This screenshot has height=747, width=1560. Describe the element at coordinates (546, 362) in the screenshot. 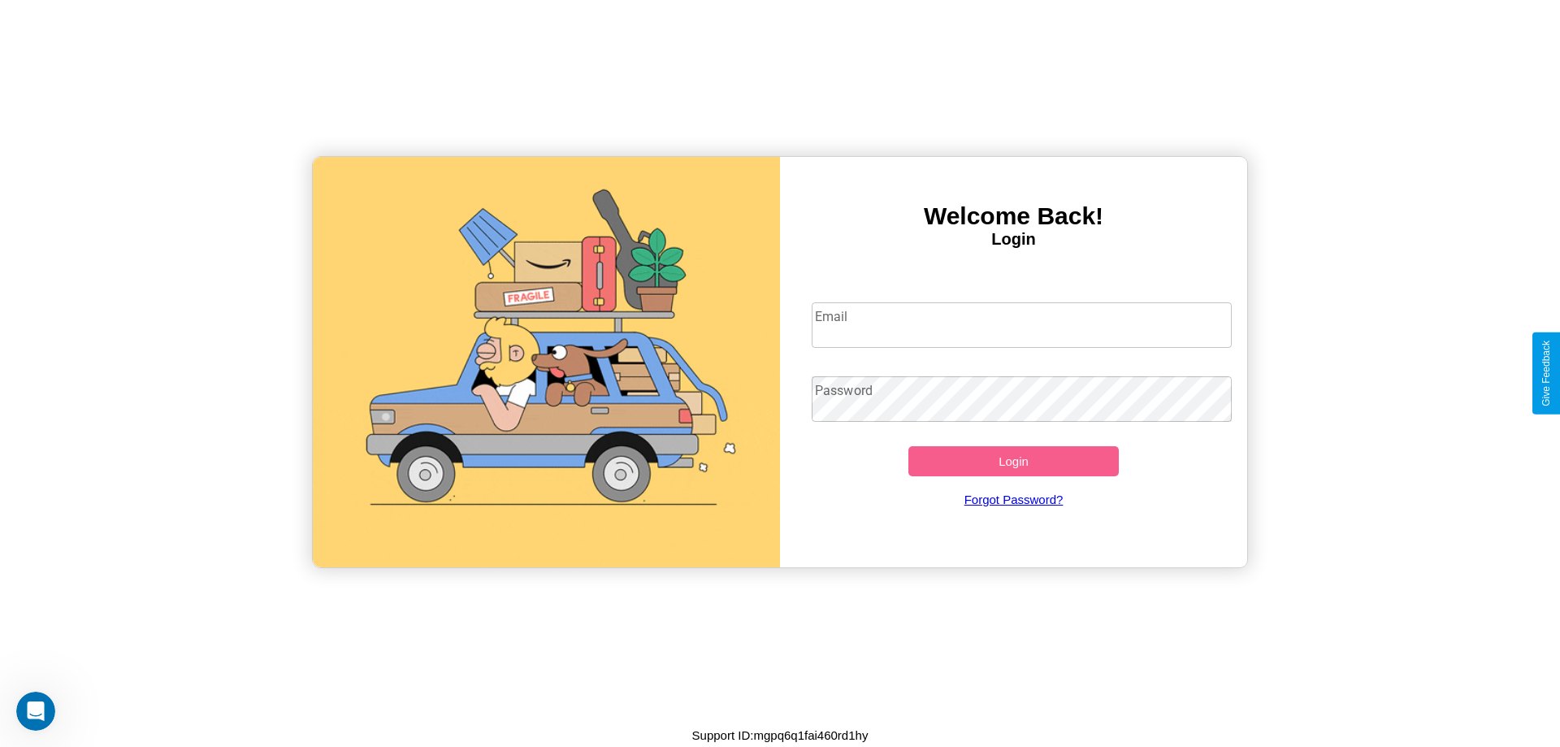

I see `img: gif` at that location.